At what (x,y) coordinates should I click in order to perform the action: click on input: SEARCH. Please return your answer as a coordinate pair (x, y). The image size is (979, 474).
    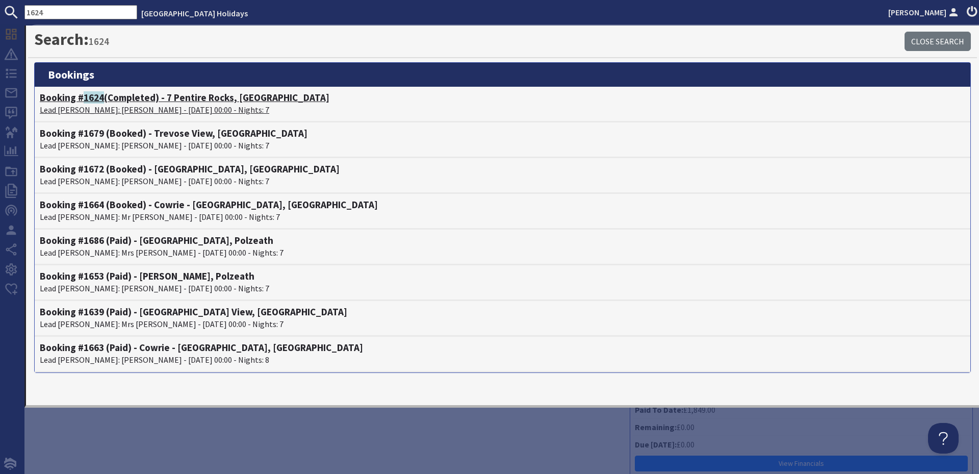
    Looking at the image, I should click on (81, 12).